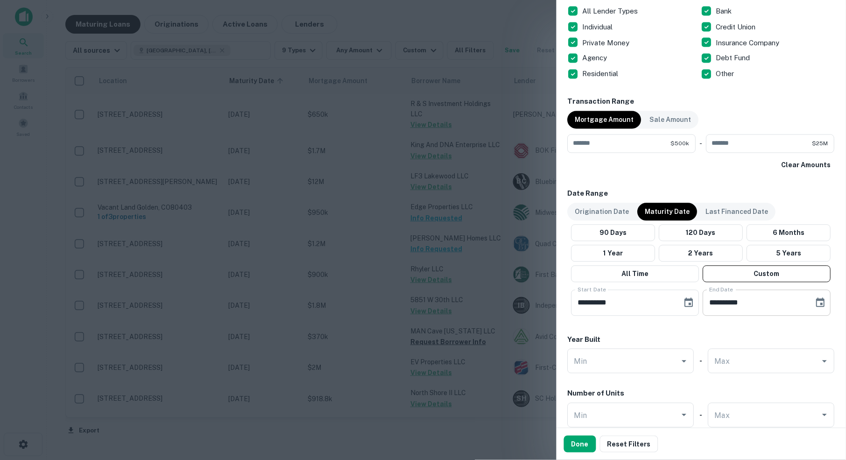  Describe the element at coordinates (597, 394) in the screenshot. I see `h6: Number of Units` at that location.